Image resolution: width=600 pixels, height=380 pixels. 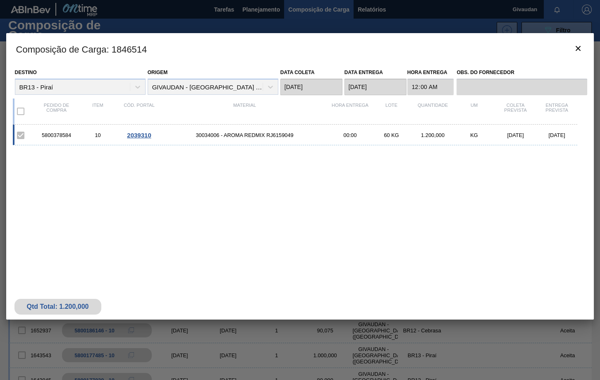 What do you see at coordinates (433, 111) in the screenshot?
I see `div: Quantidade` at bounding box center [433, 111].